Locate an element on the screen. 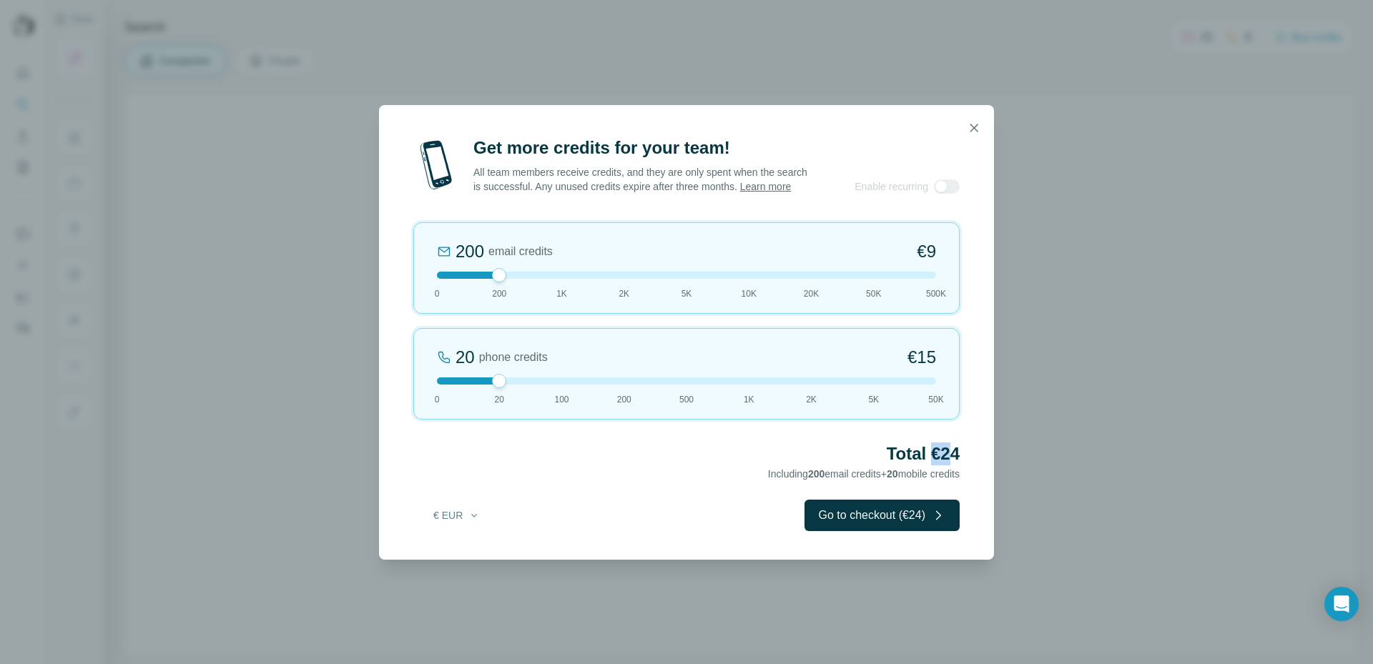  span: €9 is located at coordinates (926, 252).